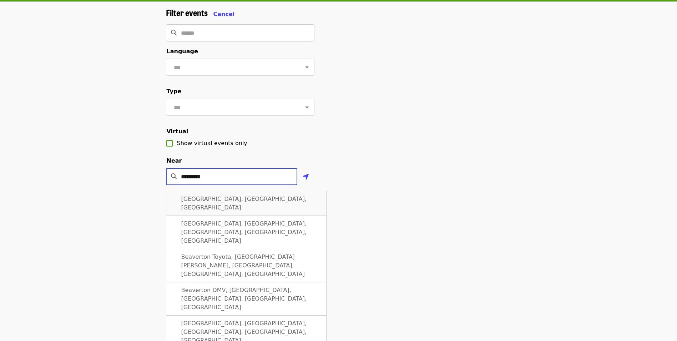  Describe the element at coordinates (306, 177) in the screenshot. I see `button: Use my location` at that location.